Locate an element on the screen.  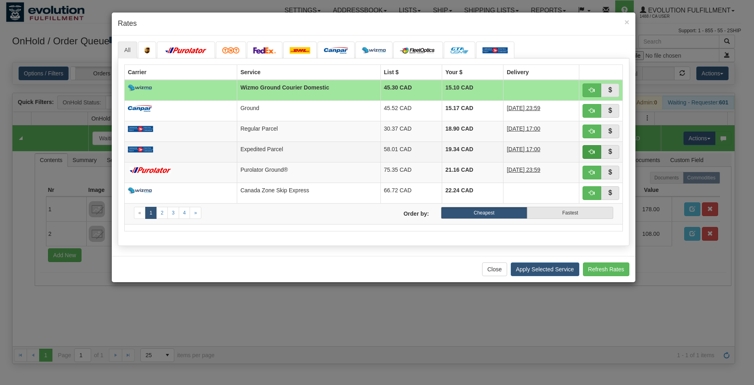
td: 15.10 CAD is located at coordinates (472, 90).